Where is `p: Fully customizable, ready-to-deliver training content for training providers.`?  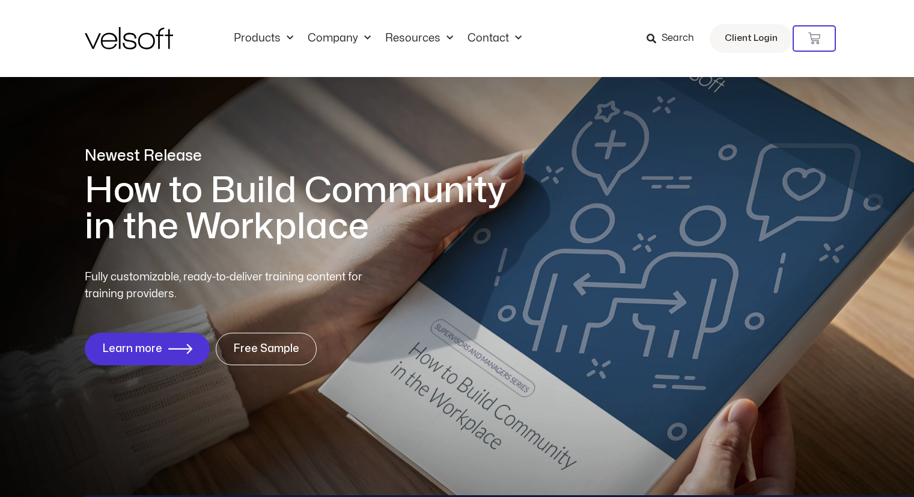 p: Fully customizable, ready-to-deliver training content for training providers. is located at coordinates (234, 286).